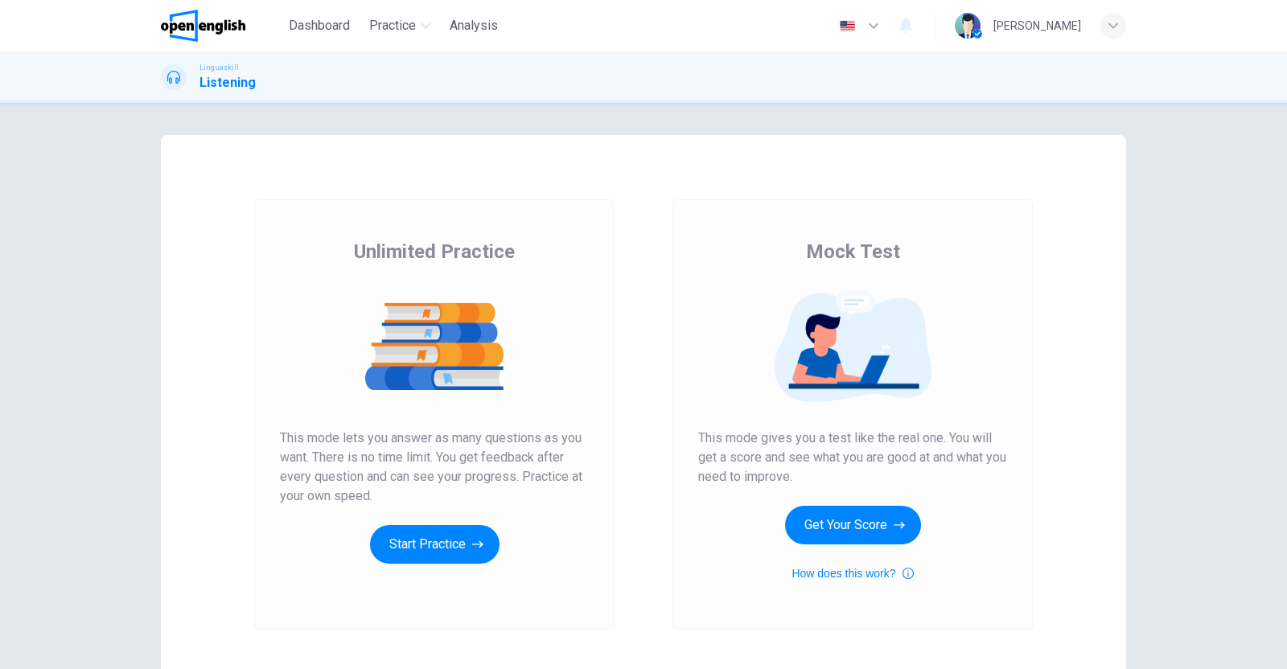 Image resolution: width=1287 pixels, height=669 pixels. I want to click on button: How does this work?, so click(852, 574).